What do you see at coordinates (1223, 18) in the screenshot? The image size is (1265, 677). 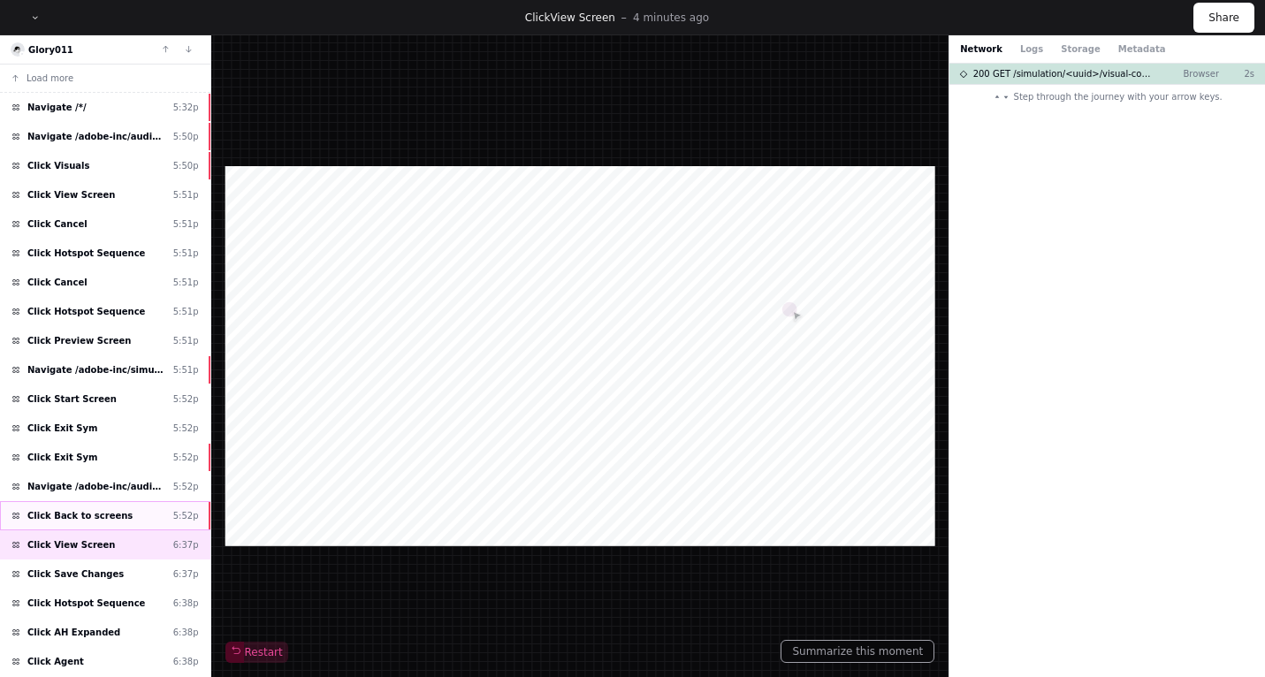 I see `button: Share` at bounding box center [1223, 18].